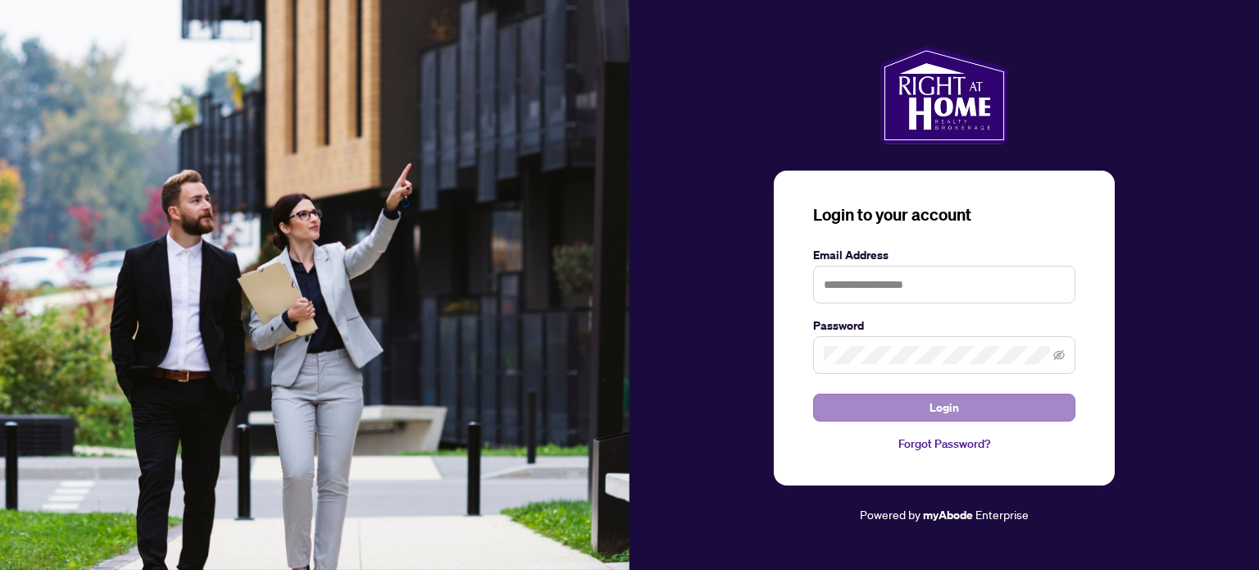 This screenshot has width=1259, height=570. I want to click on button: Login, so click(944, 407).